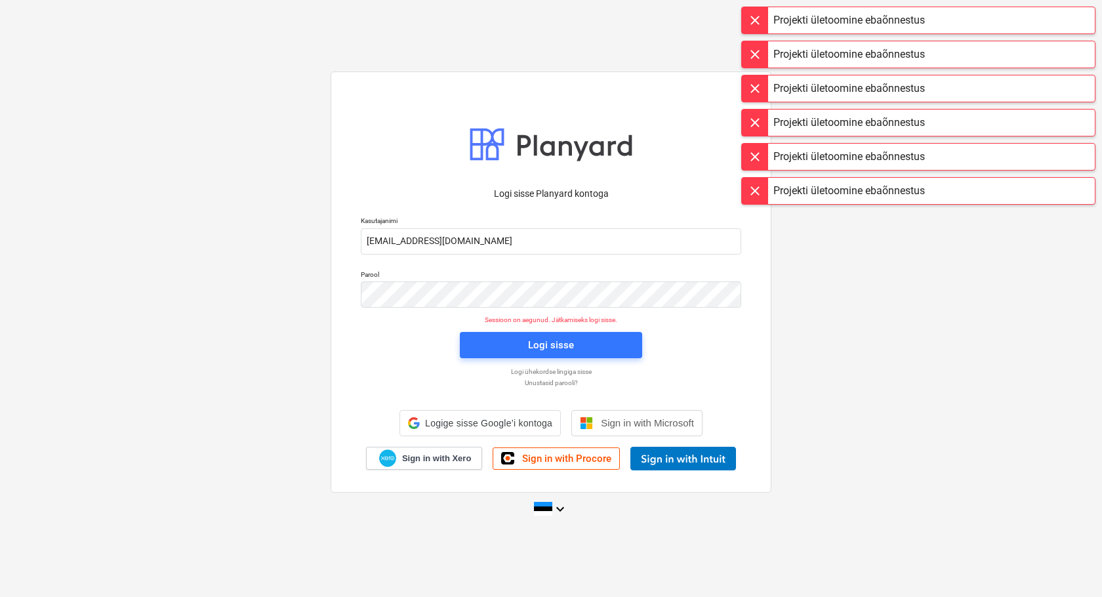 The width and height of the screenshot is (1102, 597). I want to click on img: Xero logo, so click(388, 458).